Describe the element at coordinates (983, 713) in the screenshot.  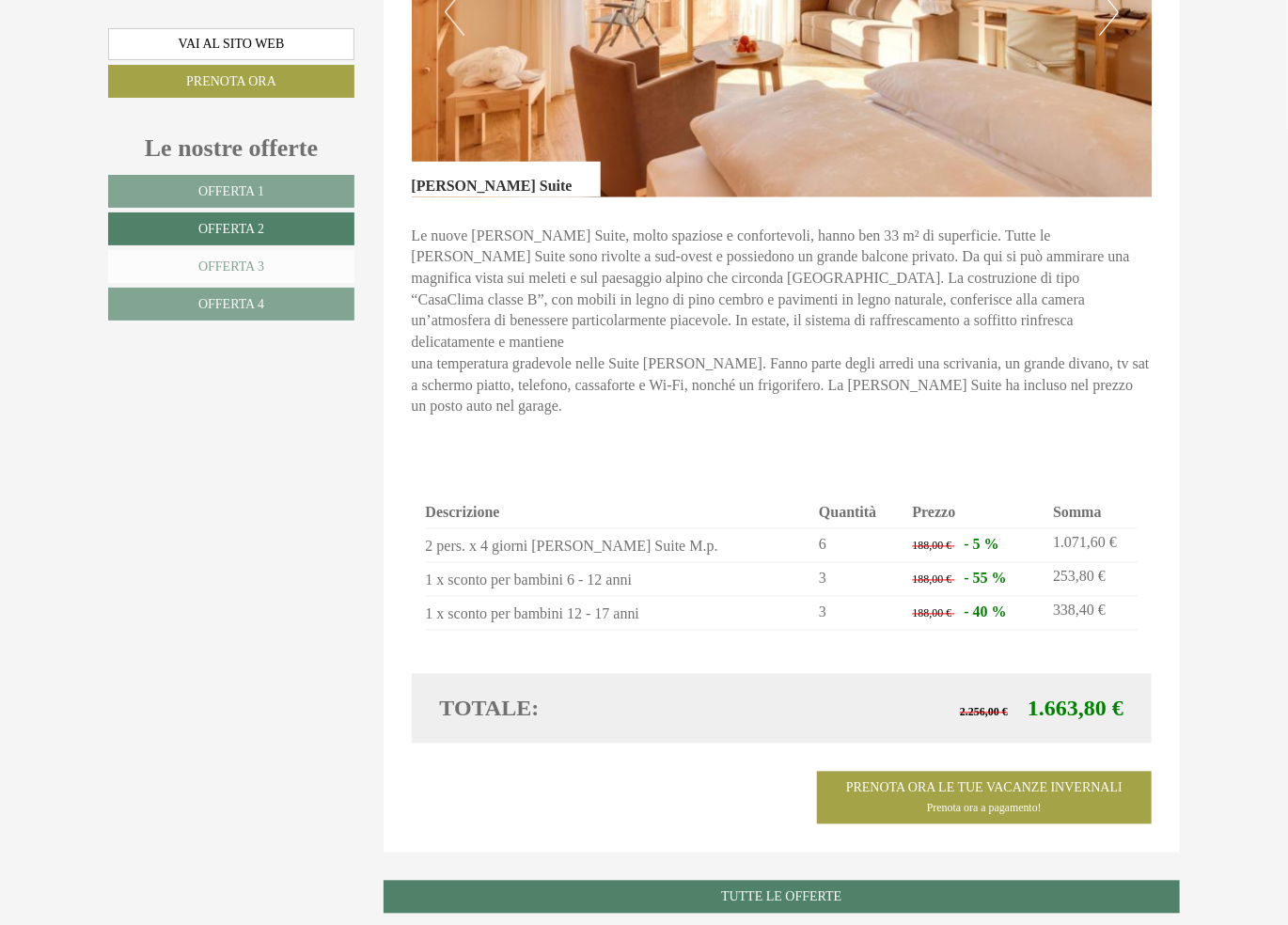
I see `span: 2.256,00 €` at that location.